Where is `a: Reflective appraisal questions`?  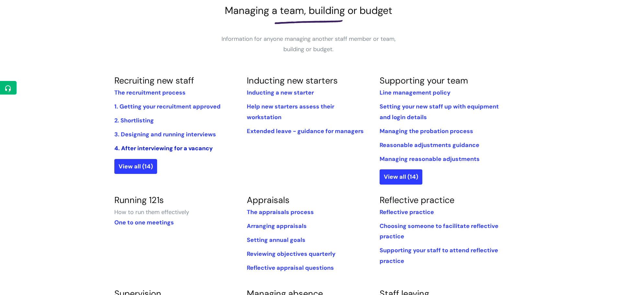 a: Reflective appraisal questions is located at coordinates (290, 268).